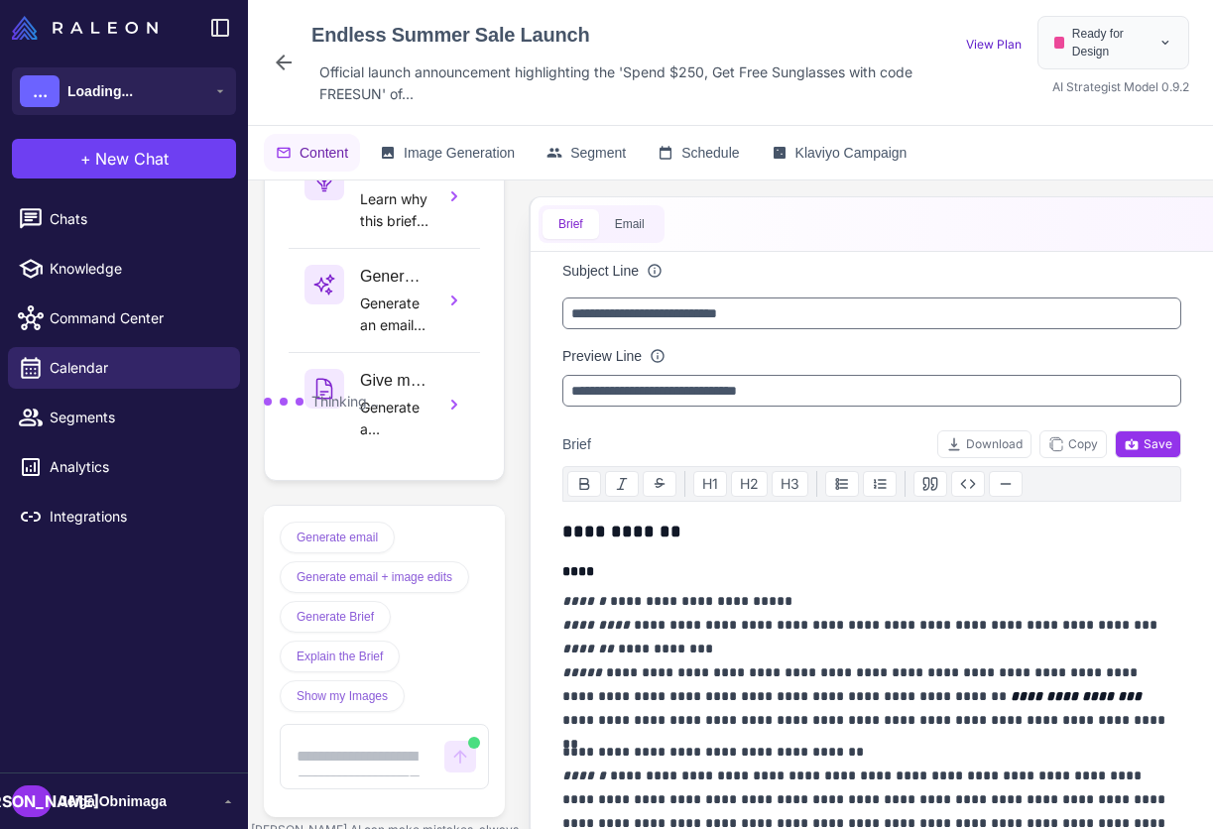 This screenshot has height=829, width=1213. I want to click on button: H2, so click(749, 484).